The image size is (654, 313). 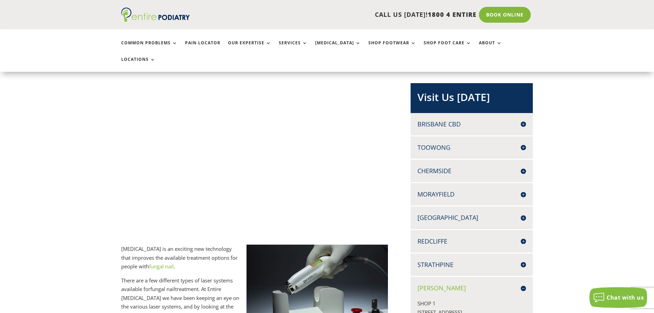 What do you see at coordinates (293, 48) in the screenshot?
I see `a: Services` at bounding box center [293, 48].